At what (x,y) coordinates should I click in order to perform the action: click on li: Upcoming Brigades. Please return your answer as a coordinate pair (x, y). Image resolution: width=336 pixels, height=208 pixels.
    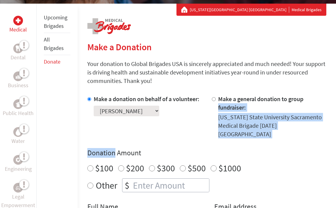
    Looking at the image, I should click on (57, 22).